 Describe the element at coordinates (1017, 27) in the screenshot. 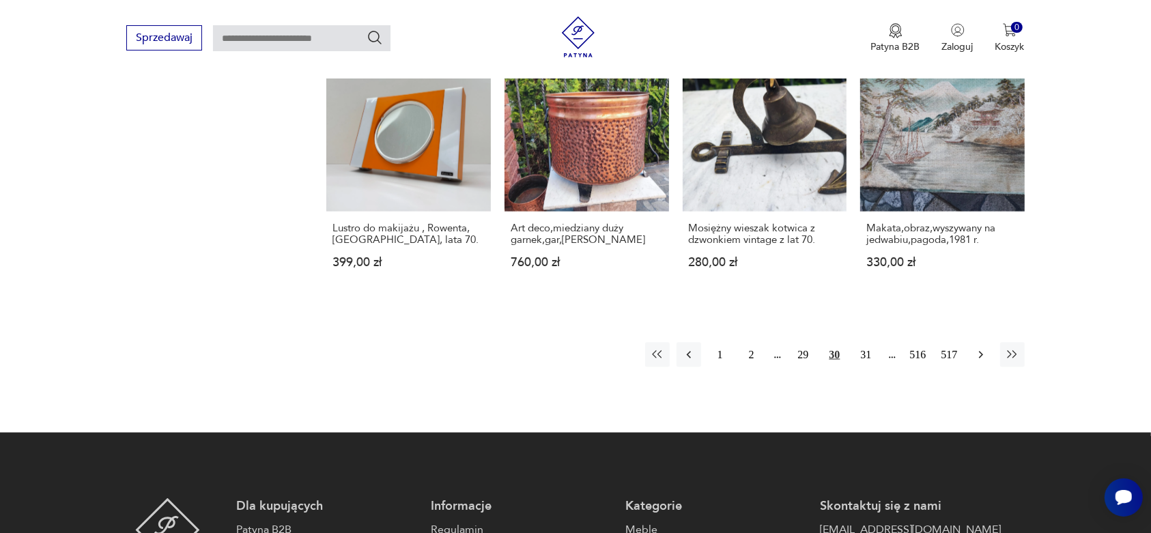

I see `div: 0` at that location.